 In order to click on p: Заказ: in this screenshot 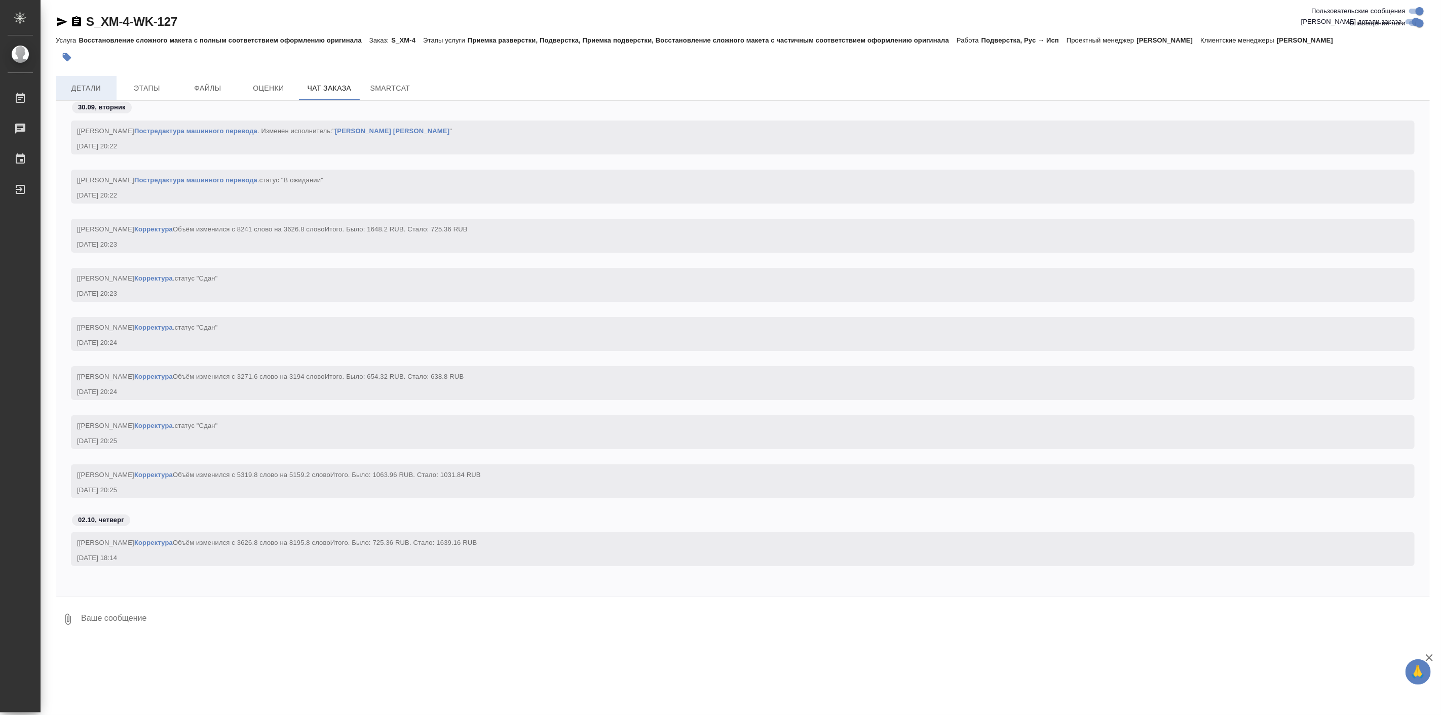, I will do `click(380, 40)`.